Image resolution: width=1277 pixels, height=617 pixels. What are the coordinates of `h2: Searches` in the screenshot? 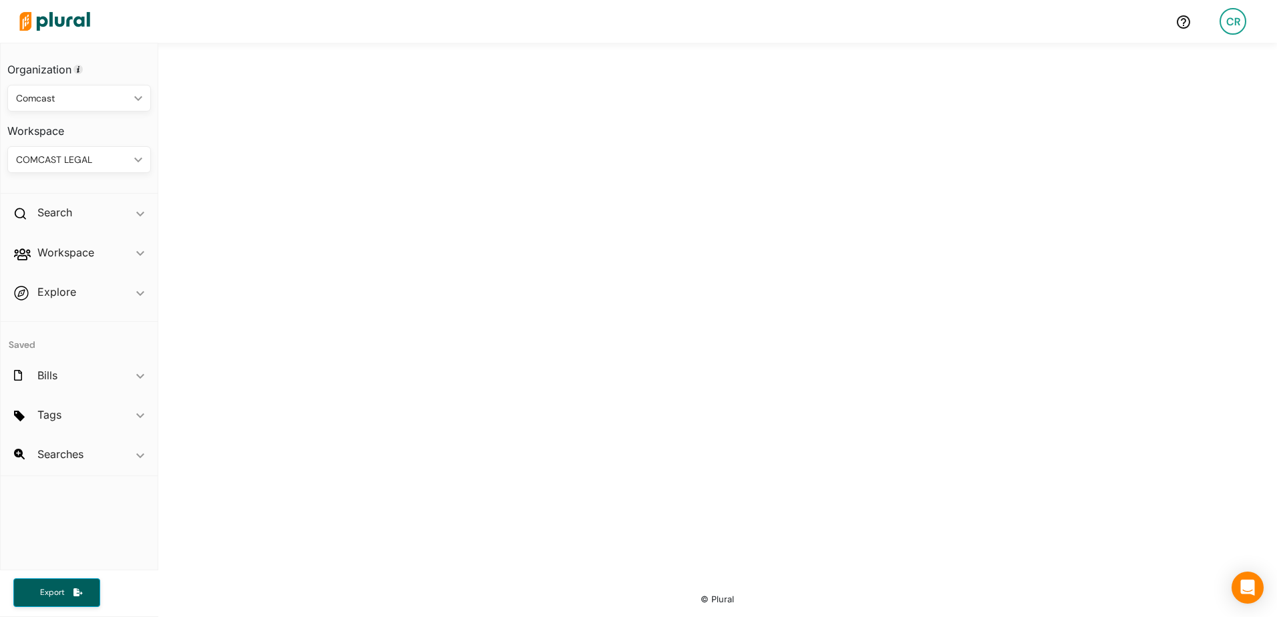 It's located at (60, 454).